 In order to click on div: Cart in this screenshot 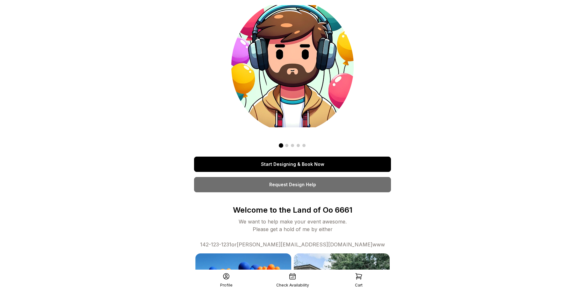, I will do `click(359, 286)`.